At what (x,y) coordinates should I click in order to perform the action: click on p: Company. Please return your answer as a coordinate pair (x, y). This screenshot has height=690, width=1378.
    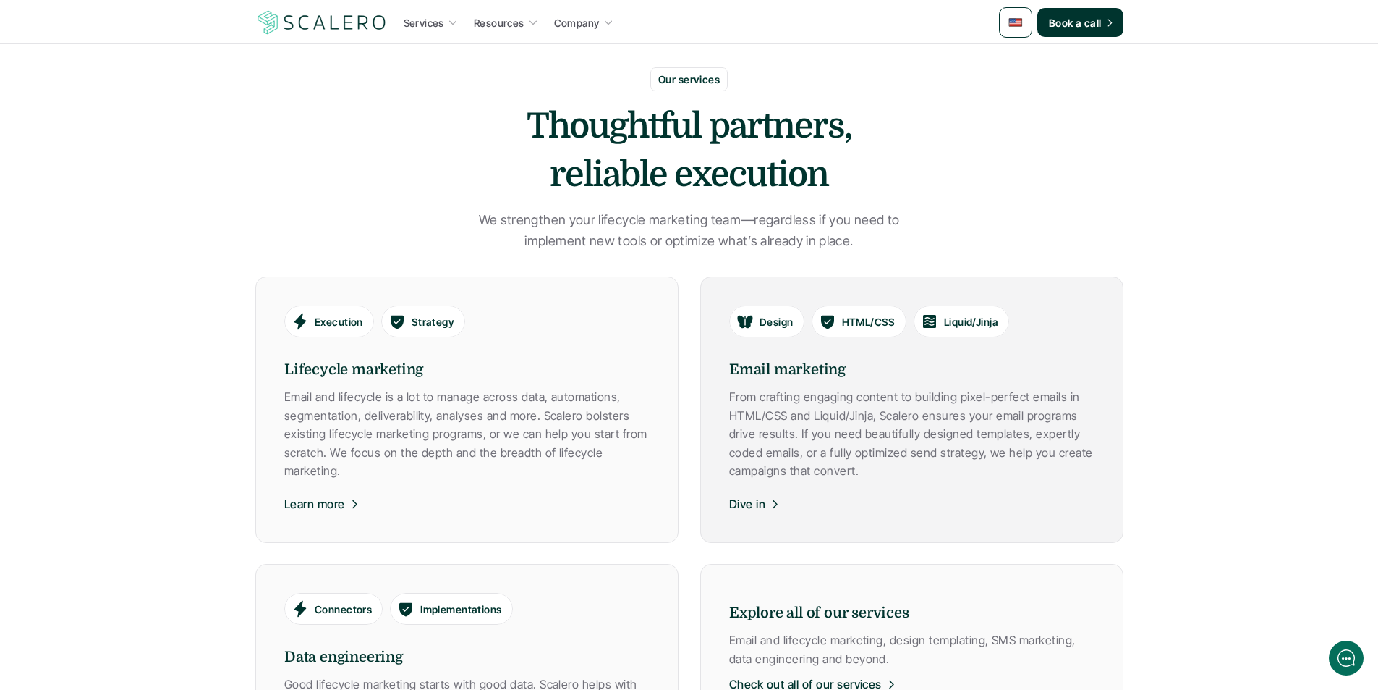
    Looking at the image, I should click on (577, 22).